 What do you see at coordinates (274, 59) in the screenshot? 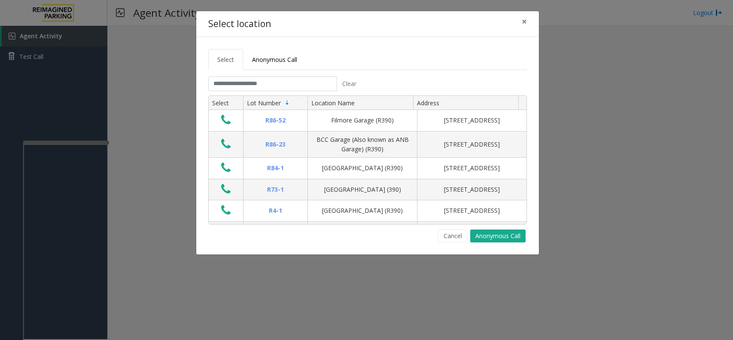
I see `span: Anonymous Call` at bounding box center [274, 59].